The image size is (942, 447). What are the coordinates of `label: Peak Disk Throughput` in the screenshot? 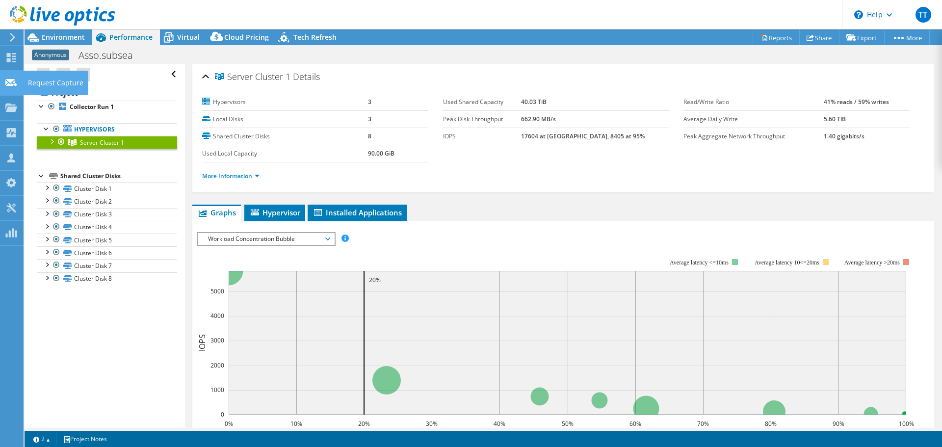 It's located at (482, 119).